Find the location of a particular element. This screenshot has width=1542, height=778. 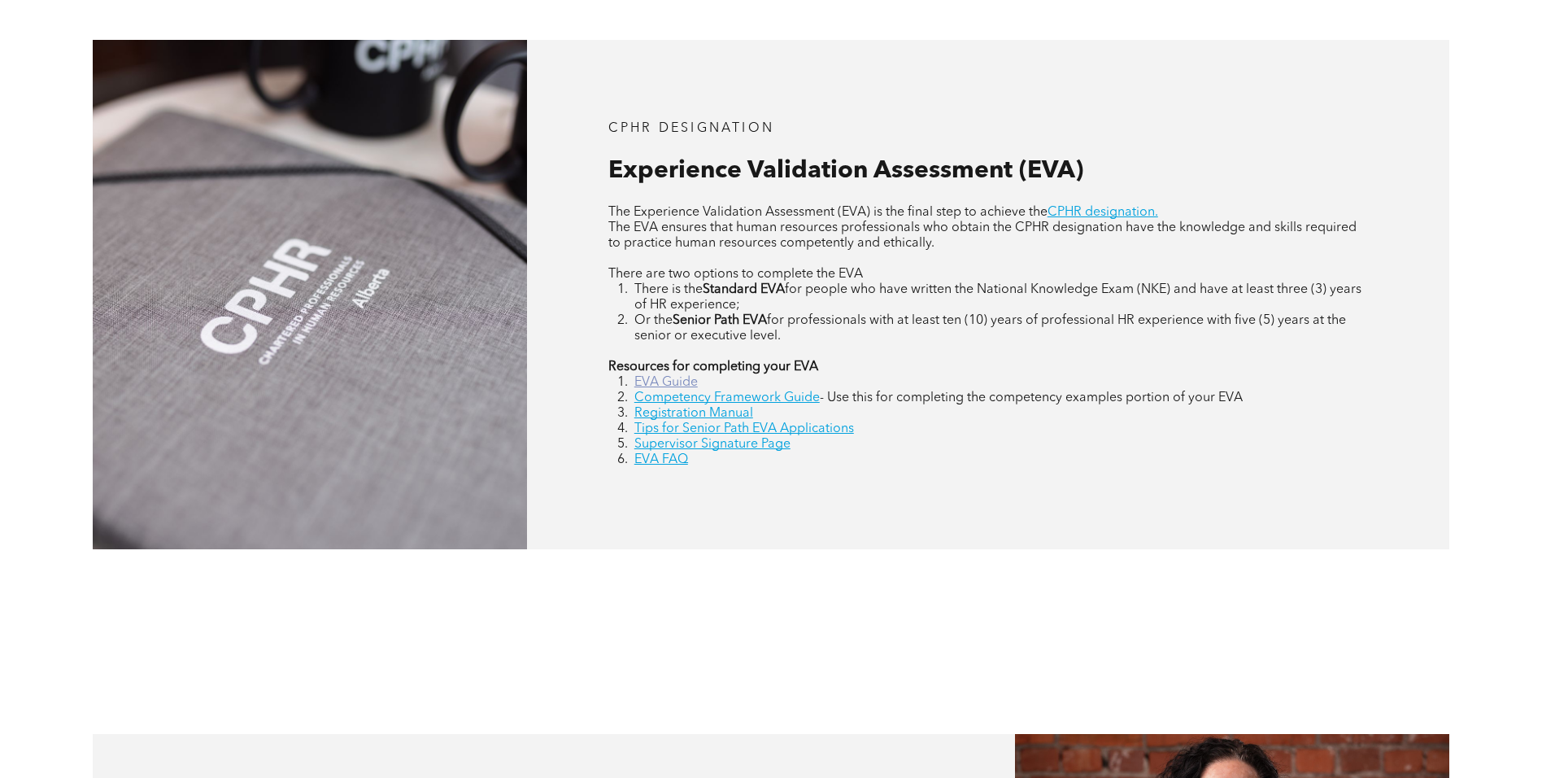

span: There are two options to complete the EVA is located at coordinates (735, 274).